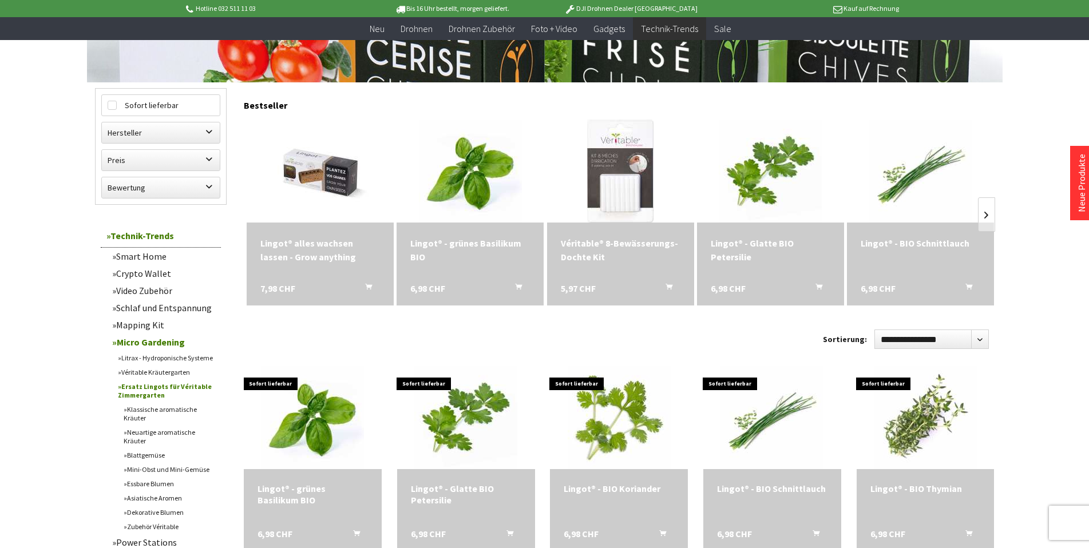  I want to click on a: Blattgemüse, so click(169, 455).